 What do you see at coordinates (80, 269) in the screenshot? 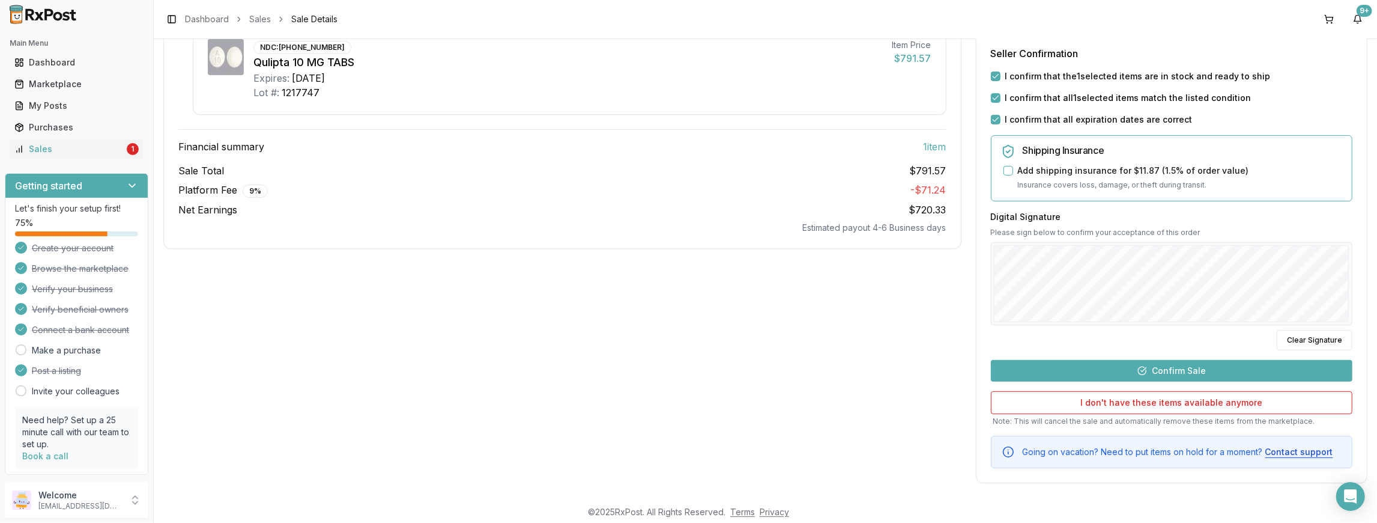
I see `span: Browse the marketplace` at bounding box center [80, 269].